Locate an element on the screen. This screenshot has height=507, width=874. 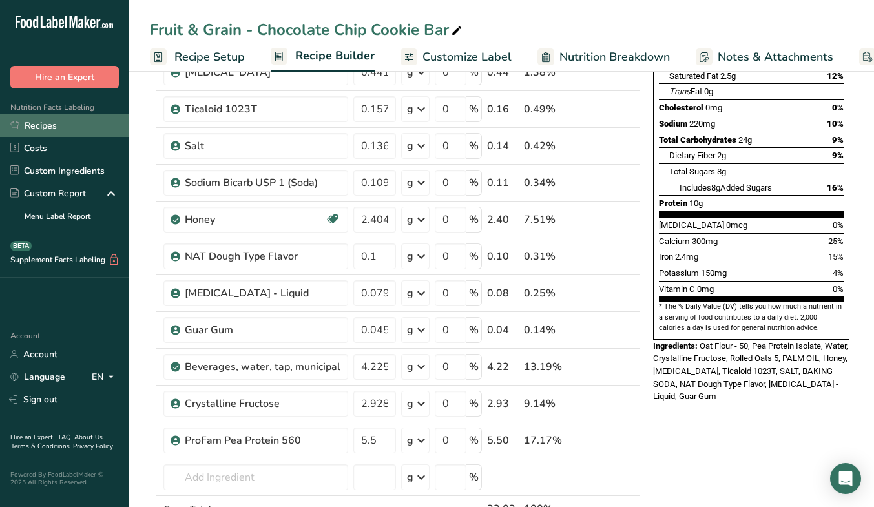
div: Fruit & Grain - Chocolate Chip Cookie Bar is located at coordinates (307, 30).